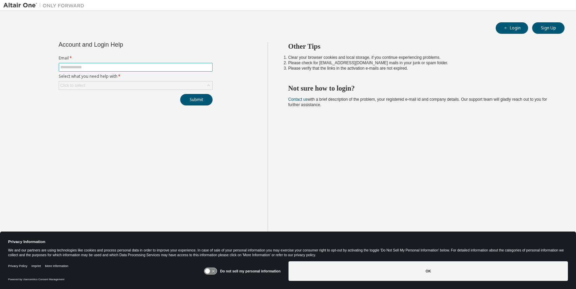 Image resolution: width=576 pixels, height=289 pixels. I want to click on label: Select what you need help with, so click(136, 76).